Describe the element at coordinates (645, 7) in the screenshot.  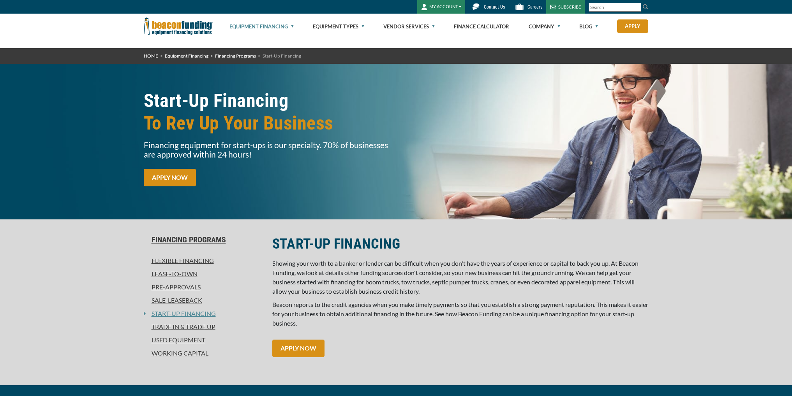
I see `img: Search` at that location.